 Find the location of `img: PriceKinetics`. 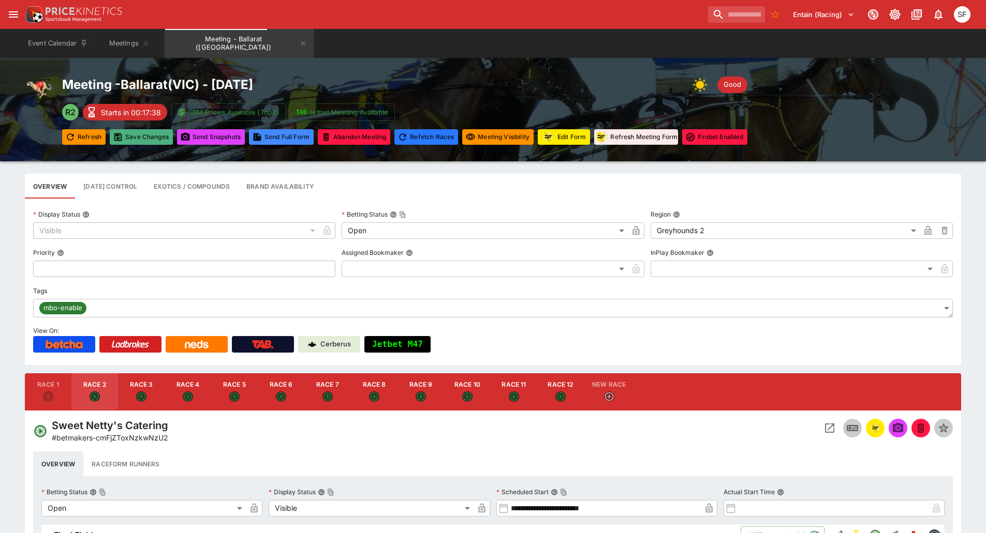

img: PriceKinetics is located at coordinates (84, 11).